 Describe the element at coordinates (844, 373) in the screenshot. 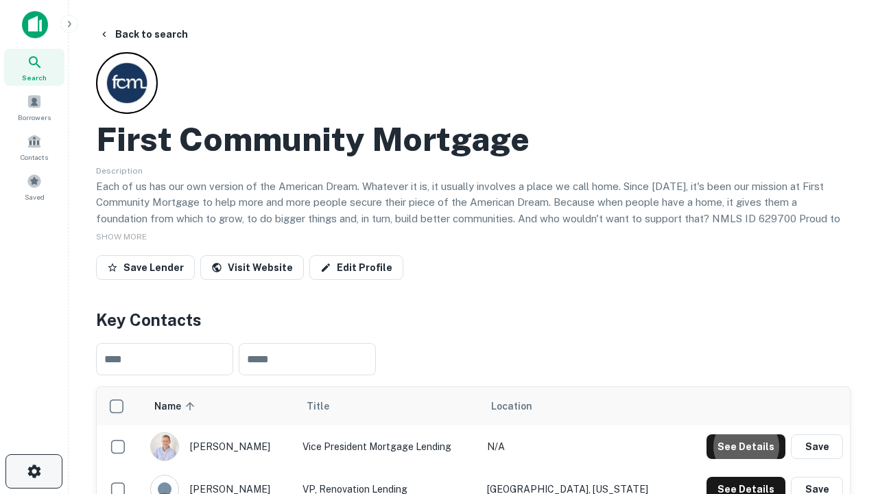

I see `div: Chat Widget` at that location.